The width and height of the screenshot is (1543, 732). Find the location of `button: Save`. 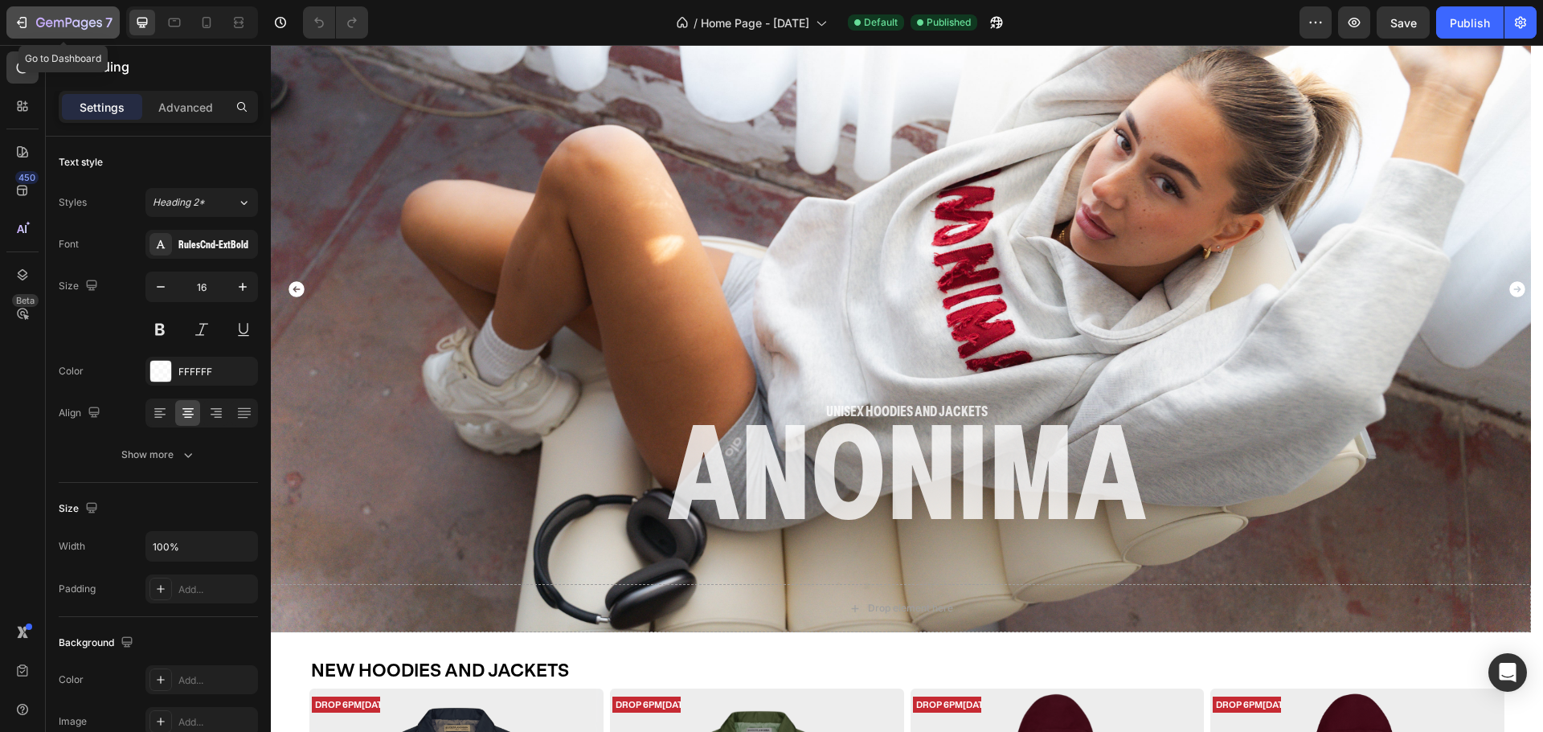

button: Save is located at coordinates (1403, 23).